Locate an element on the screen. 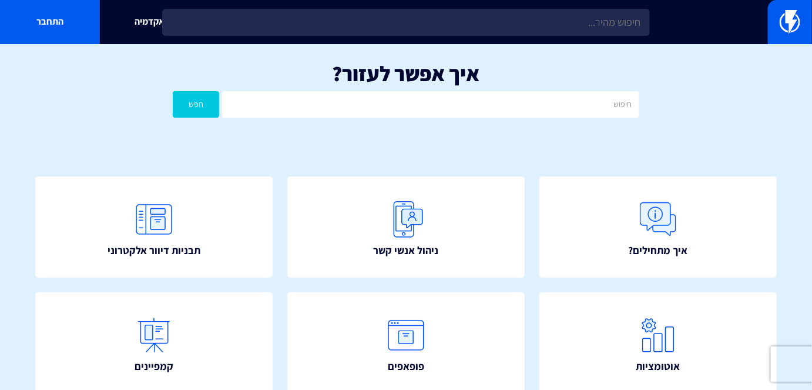  span: ניהול אנשי קשר is located at coordinates (406, 250).